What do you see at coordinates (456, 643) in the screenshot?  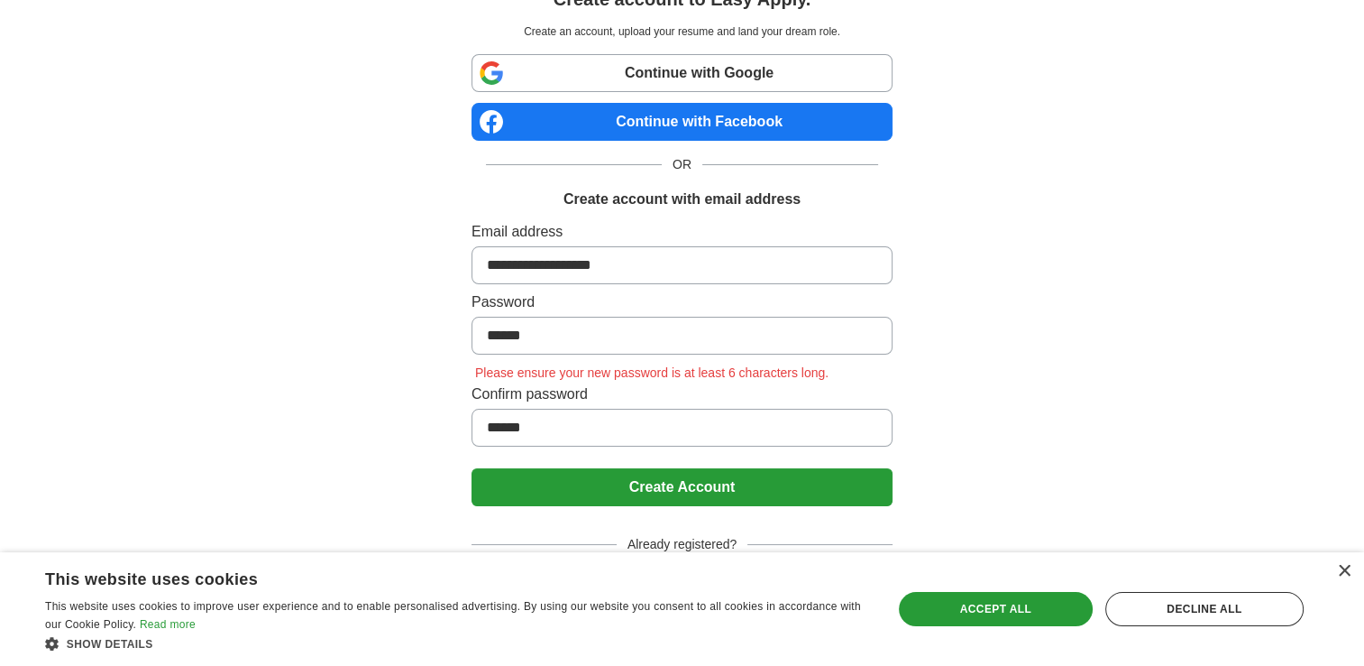 I see `div: Show details` at bounding box center [456, 643].